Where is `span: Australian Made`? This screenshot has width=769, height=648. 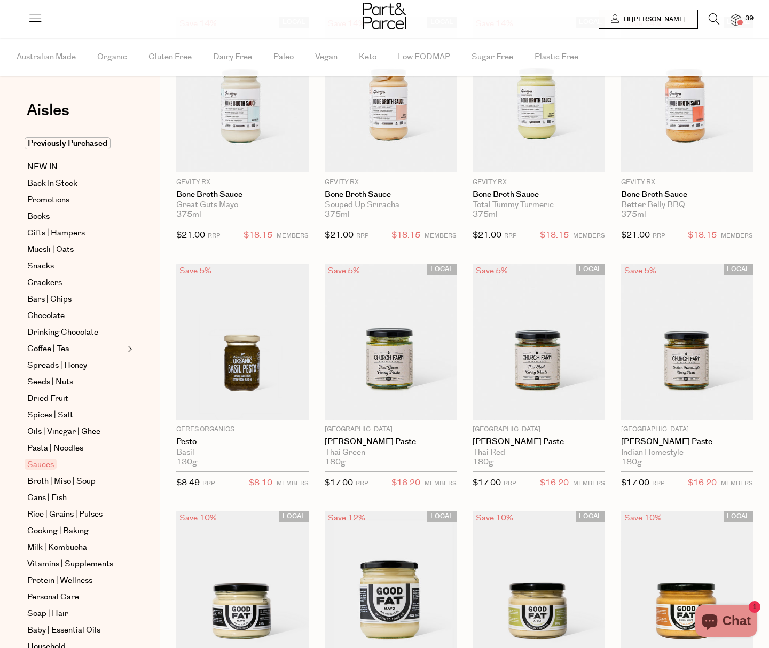
span: Australian Made is located at coordinates (46, 57).